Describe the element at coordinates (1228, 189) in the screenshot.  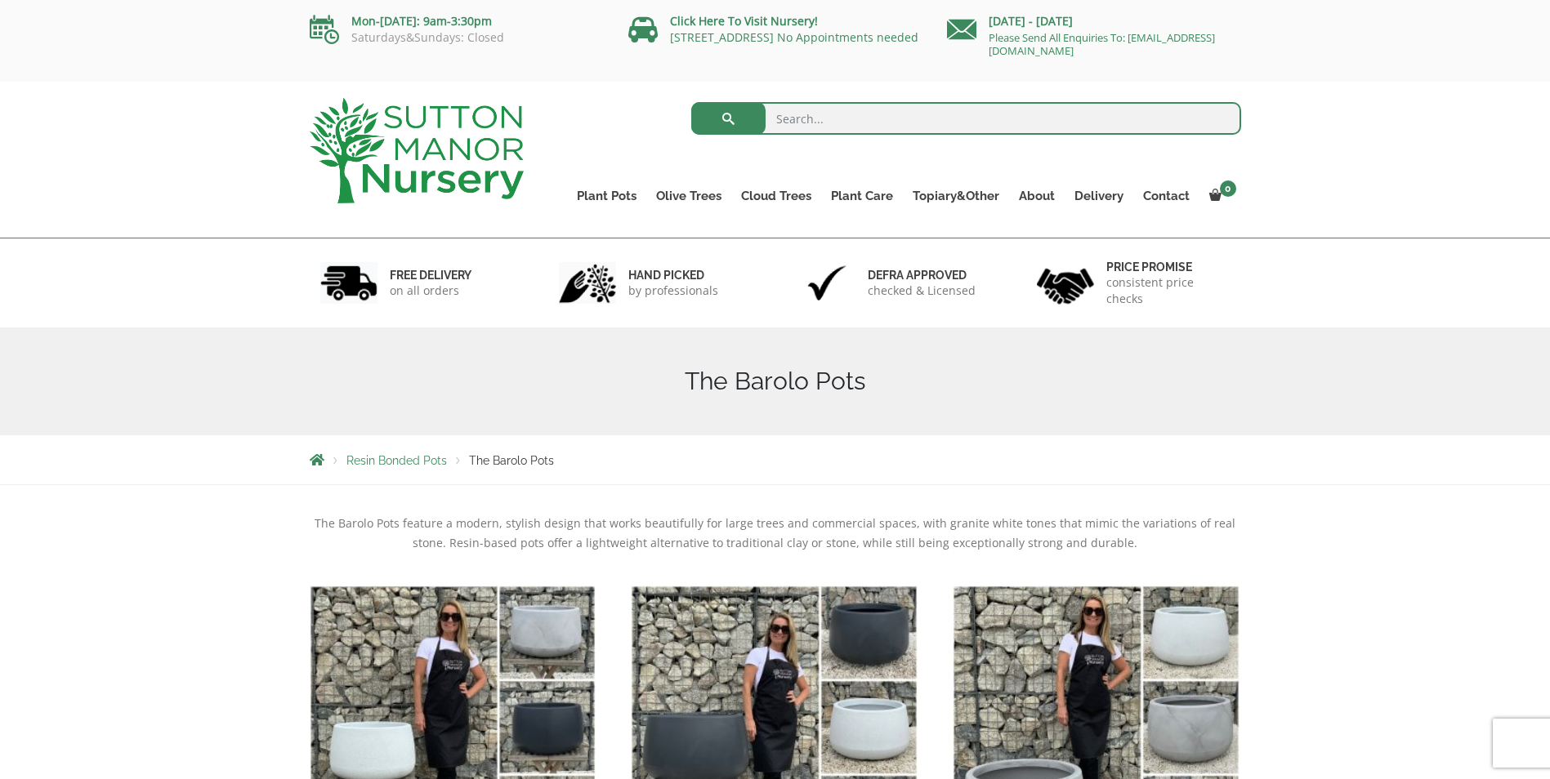
I see `span: 0` at that location.